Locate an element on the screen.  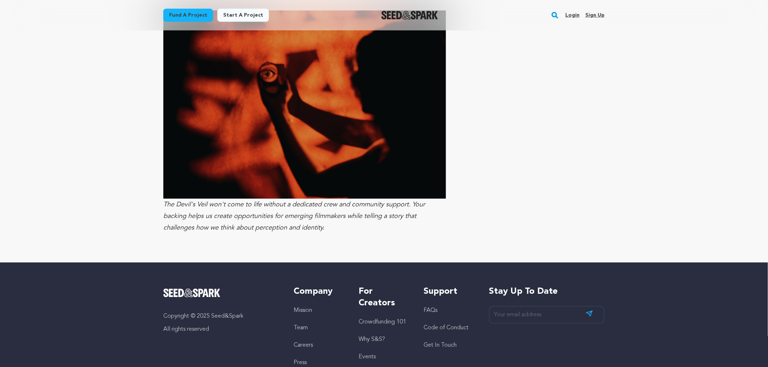
em: The Devil's Veil won't come to life without a dedicated crew and community support. Your backing ... is located at coordinates (305, 121).